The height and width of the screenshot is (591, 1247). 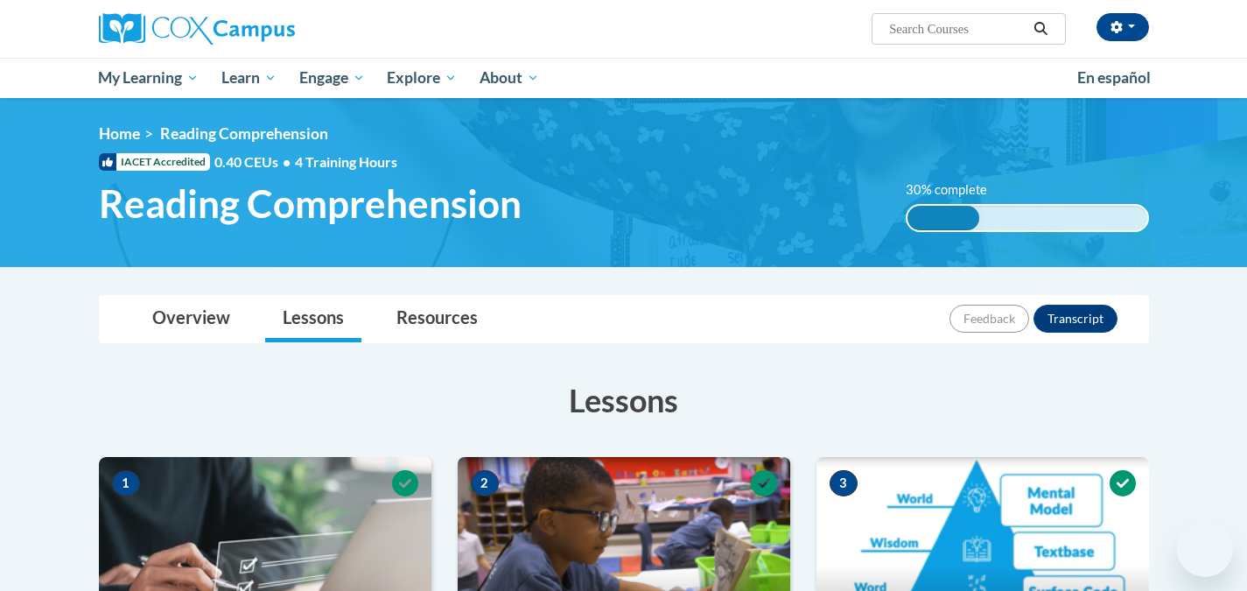 I want to click on span: About, so click(x=509, y=78).